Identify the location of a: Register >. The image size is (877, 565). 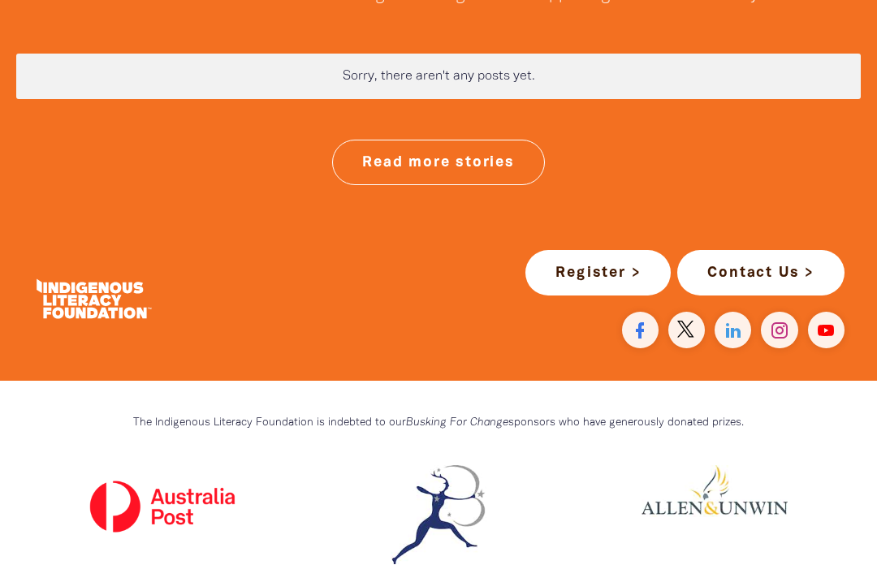
(597, 274).